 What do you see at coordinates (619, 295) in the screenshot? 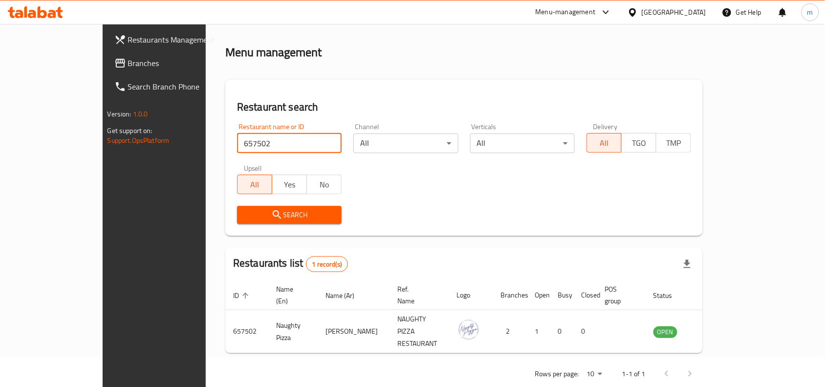
I see `span: POS group` at bounding box center [619, 295].